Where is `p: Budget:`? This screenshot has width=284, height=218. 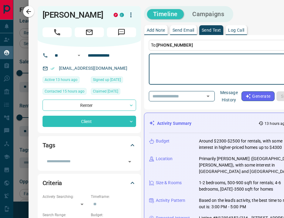
p: Budget: is located at coordinates (113, 215).